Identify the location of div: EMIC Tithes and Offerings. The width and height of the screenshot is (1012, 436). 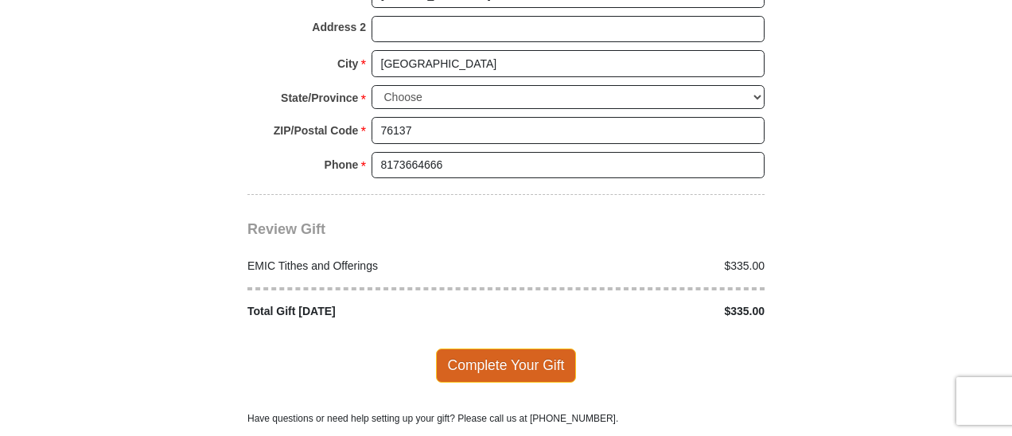
(373, 266).